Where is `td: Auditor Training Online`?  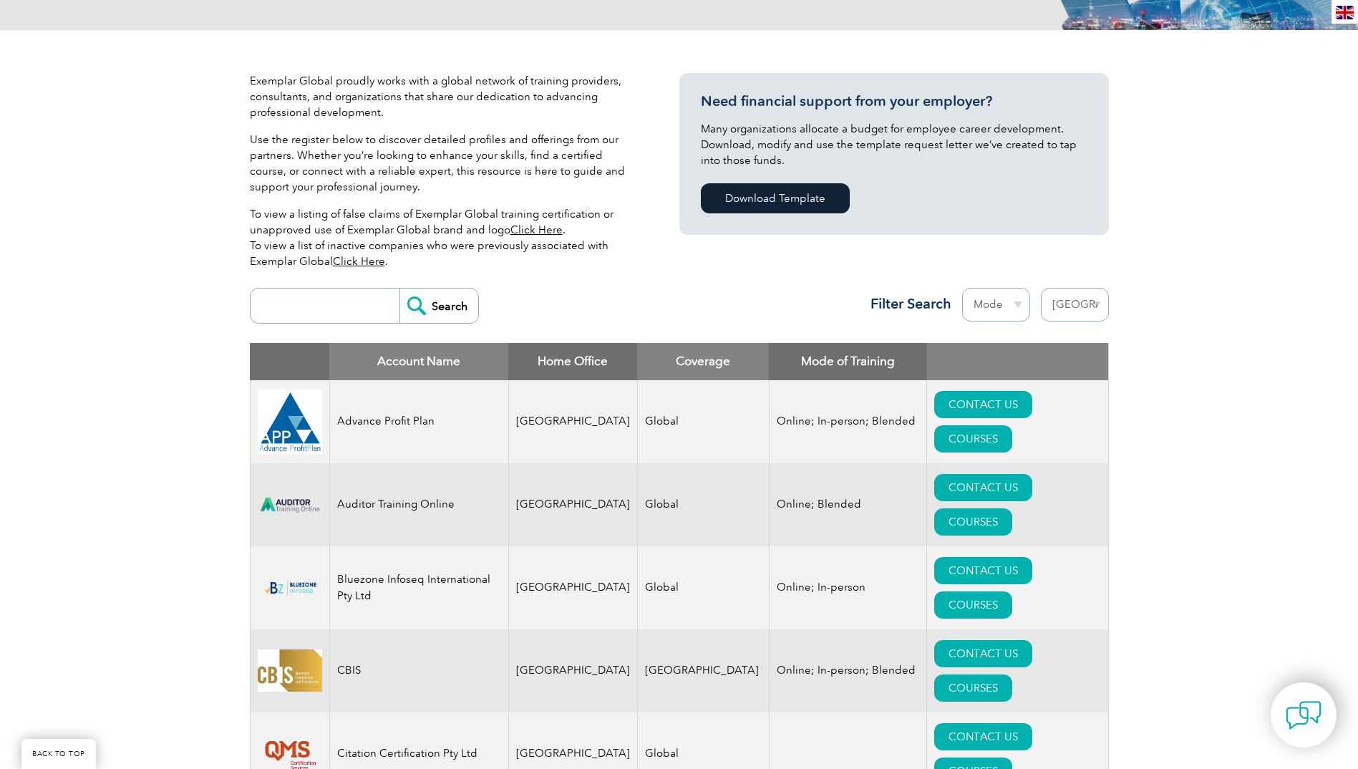
td: Auditor Training Online is located at coordinates (419, 505).